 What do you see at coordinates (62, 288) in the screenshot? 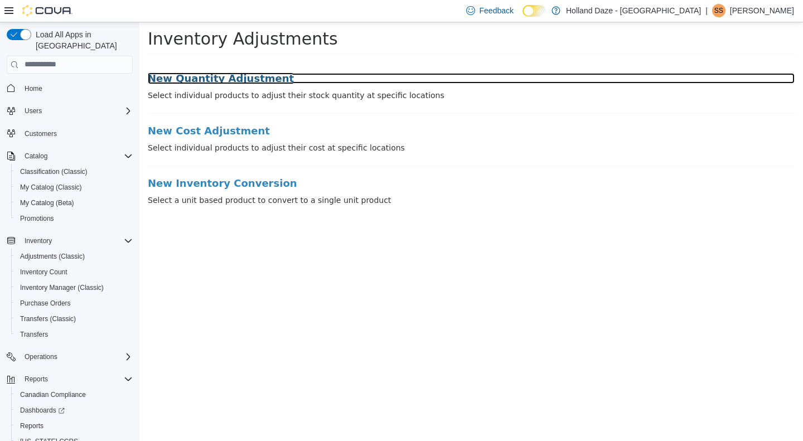
I see `a: Inventory Manager (Classic)` at bounding box center [62, 288].